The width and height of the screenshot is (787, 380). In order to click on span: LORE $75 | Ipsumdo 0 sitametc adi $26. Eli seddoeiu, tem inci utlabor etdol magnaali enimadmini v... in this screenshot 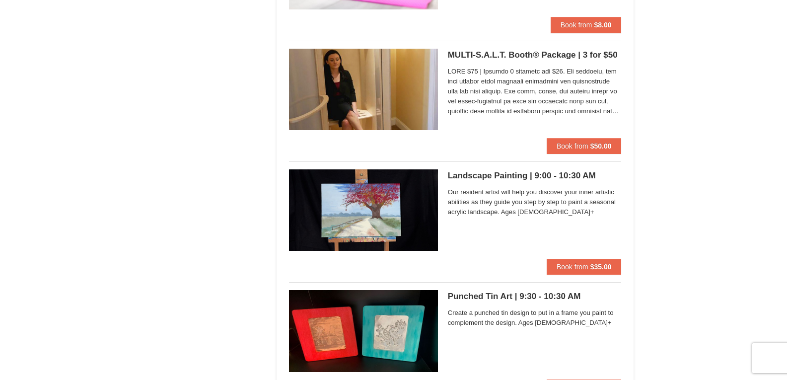, I will do `click(535, 91)`.